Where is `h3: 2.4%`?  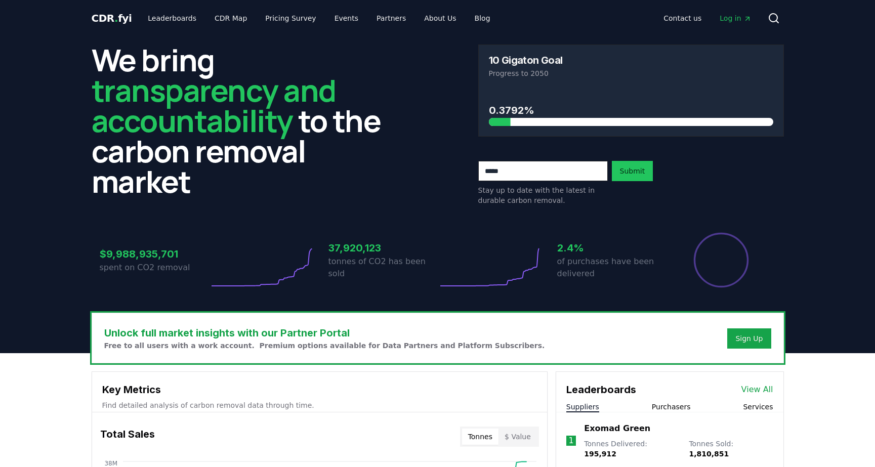 h3: 2.4% is located at coordinates (612, 248).